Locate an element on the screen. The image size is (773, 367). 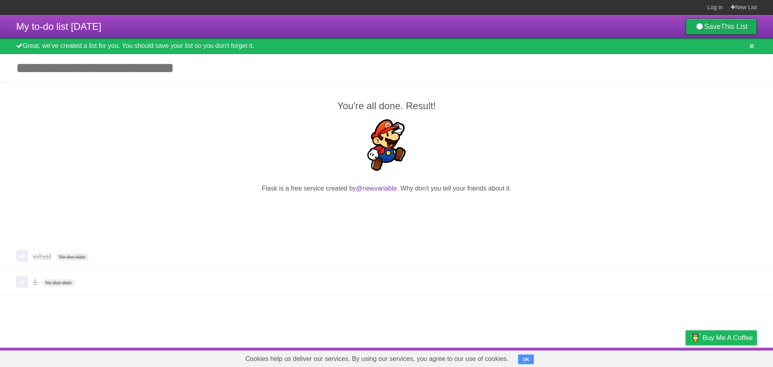
span: Buy me a coffee is located at coordinates (727, 337).